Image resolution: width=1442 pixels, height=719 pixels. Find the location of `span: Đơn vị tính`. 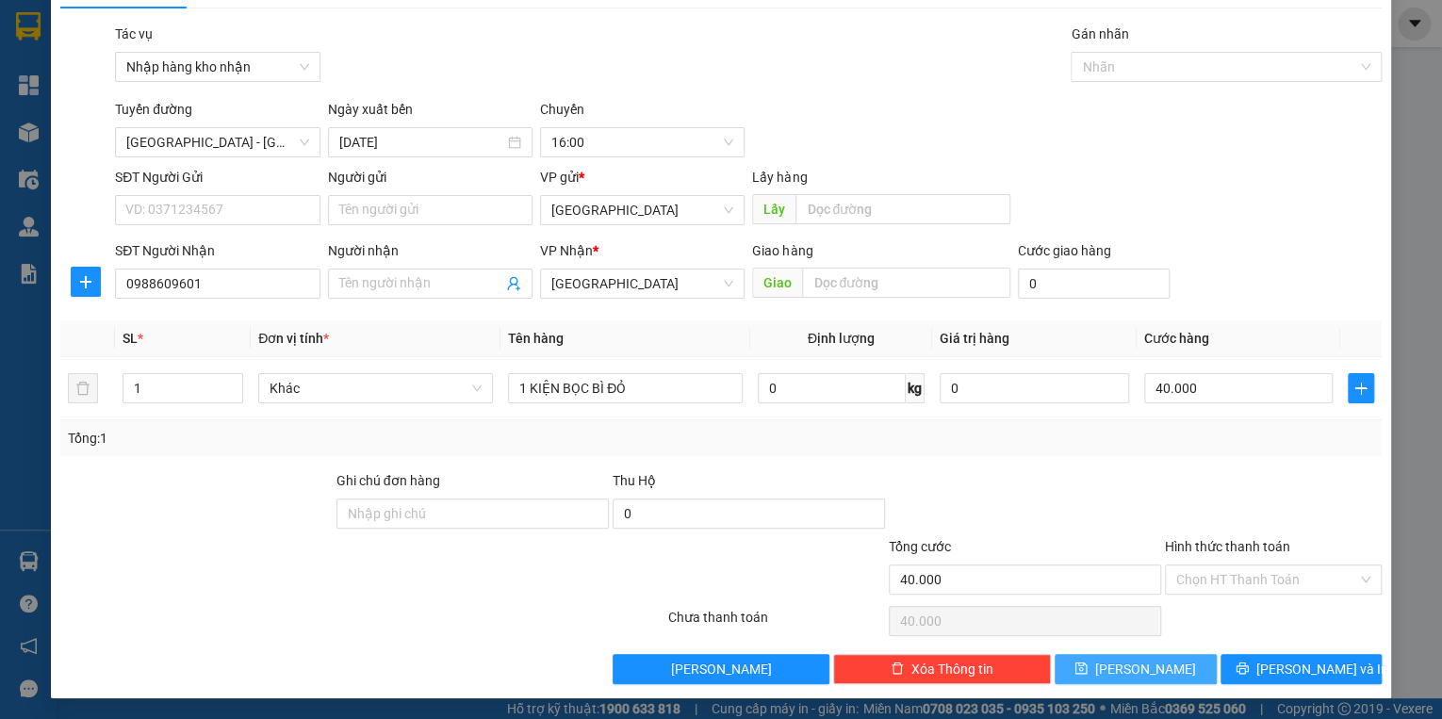

span: Đơn vị tính is located at coordinates (293, 338).